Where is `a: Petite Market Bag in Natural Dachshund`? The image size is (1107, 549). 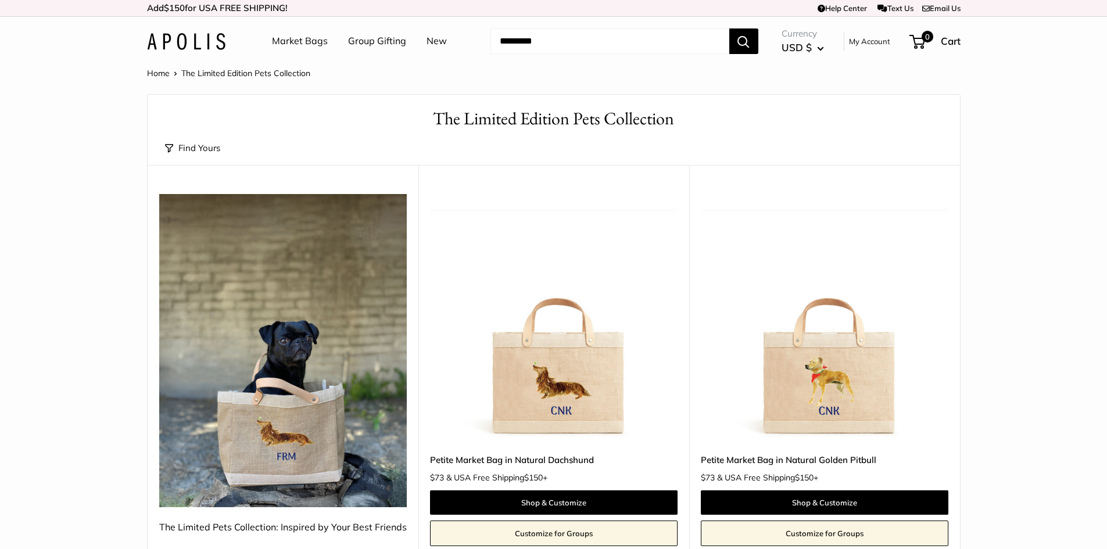 a: Petite Market Bag in Natural Dachshund is located at coordinates (554, 460).